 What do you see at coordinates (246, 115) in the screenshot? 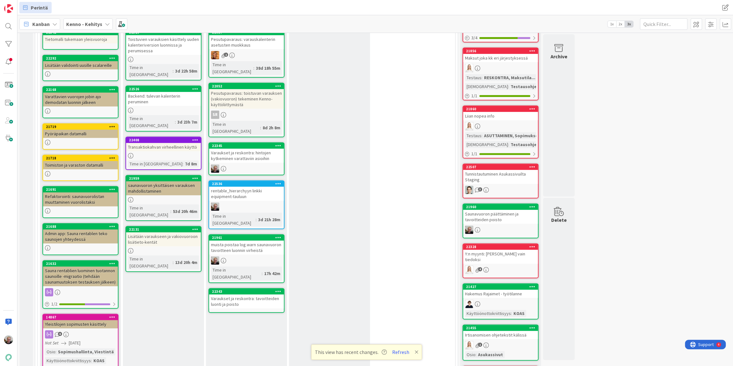
I see `div: SR` at bounding box center [246, 115].